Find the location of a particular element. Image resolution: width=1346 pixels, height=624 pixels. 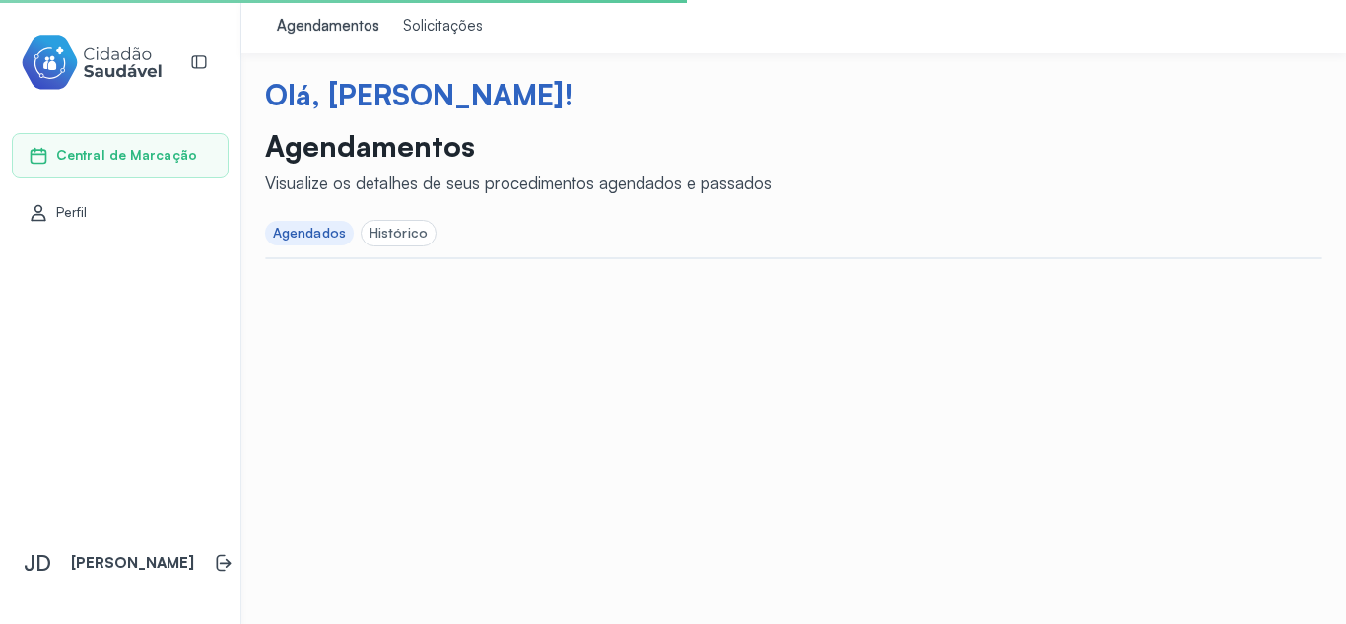

div: Agendados is located at coordinates (309, 233).